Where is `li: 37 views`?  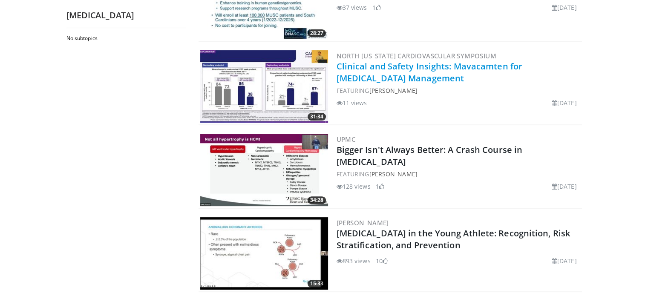
li: 37 views is located at coordinates (352, 7).